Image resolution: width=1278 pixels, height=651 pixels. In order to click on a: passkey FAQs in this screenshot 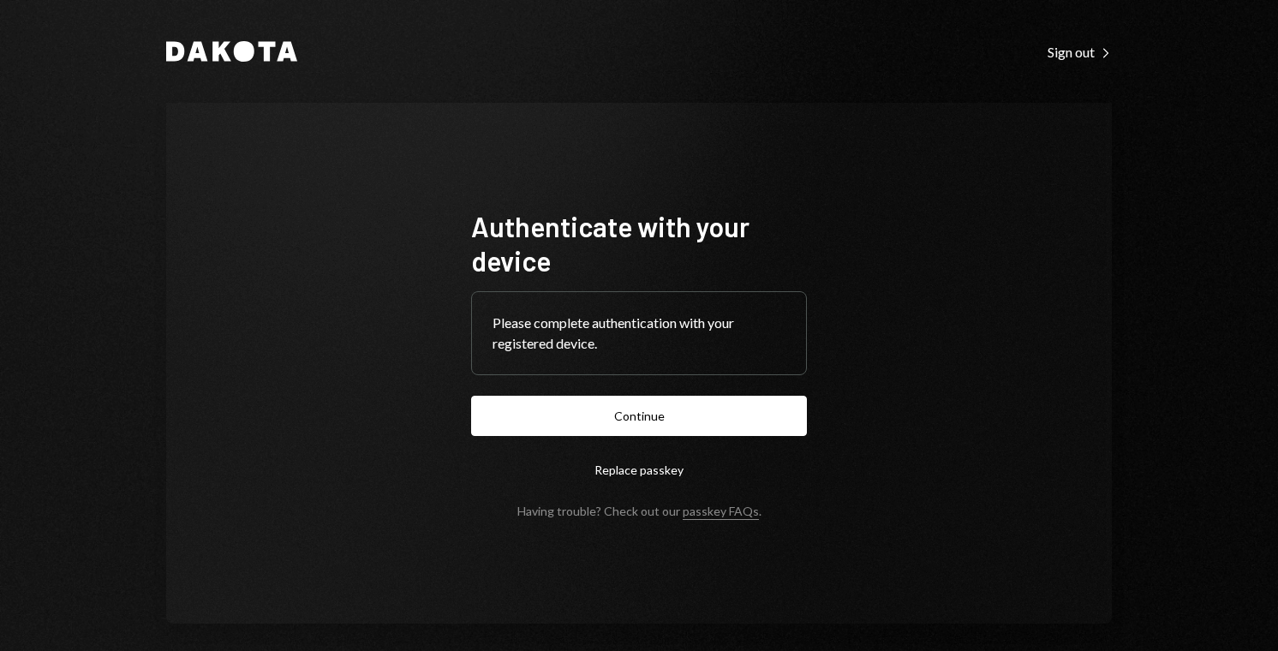, I will do `click(721, 512)`.